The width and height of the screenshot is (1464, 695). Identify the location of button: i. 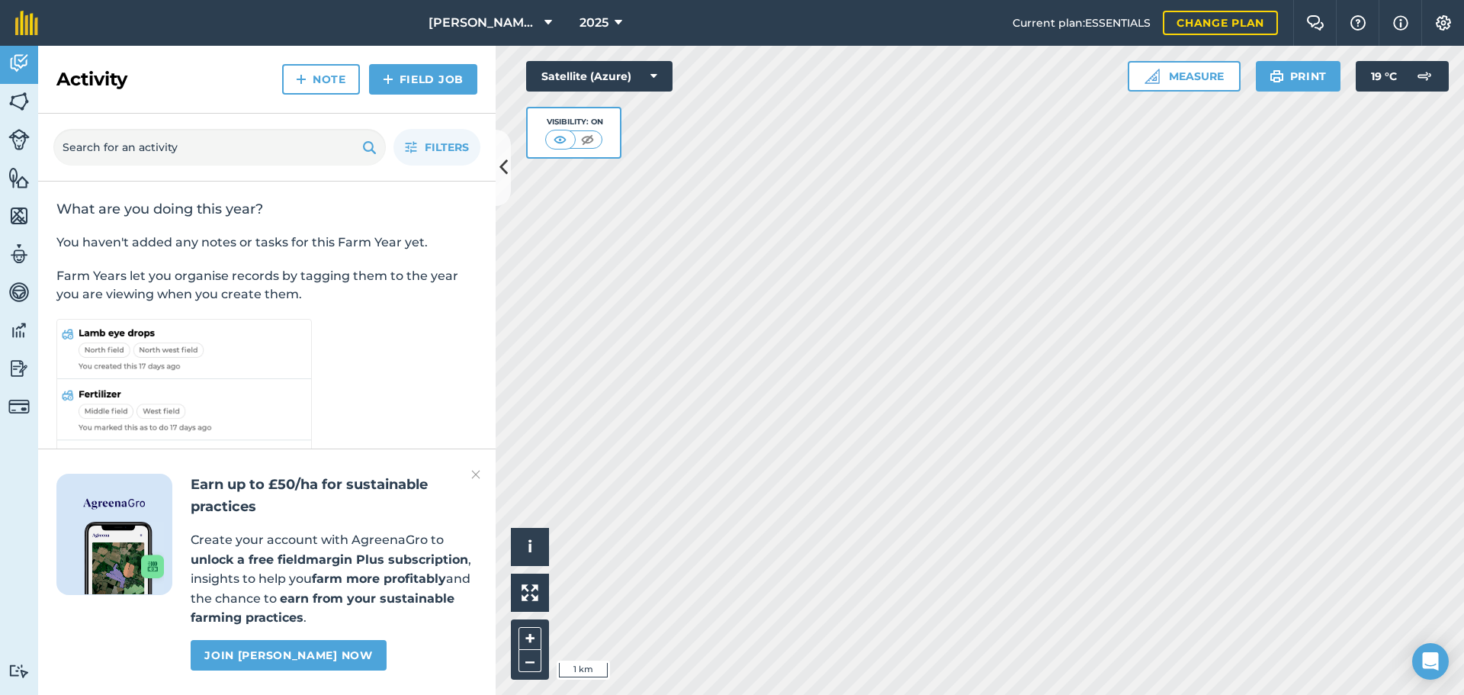
(530, 547).